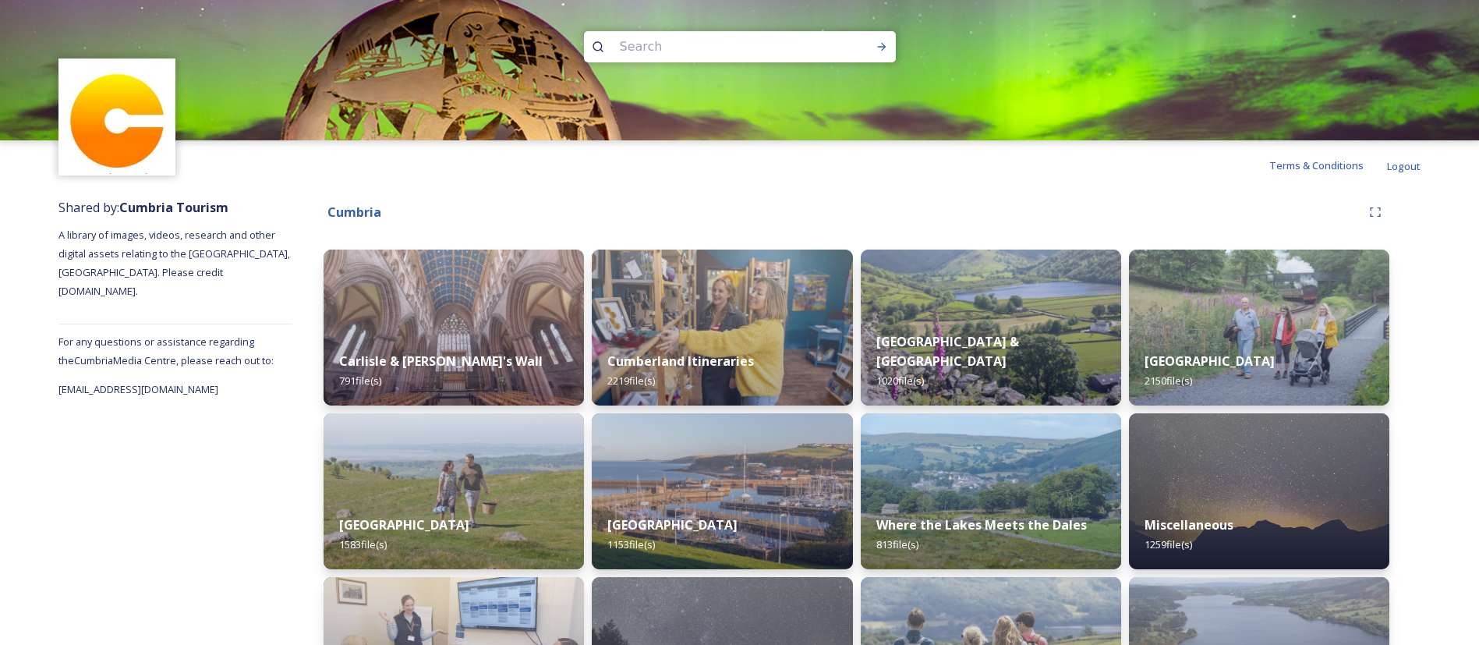 This screenshot has width=1479, height=645. What do you see at coordinates (1168, 544) in the screenshot?
I see `span: 1259 file(s)` at bounding box center [1168, 544].